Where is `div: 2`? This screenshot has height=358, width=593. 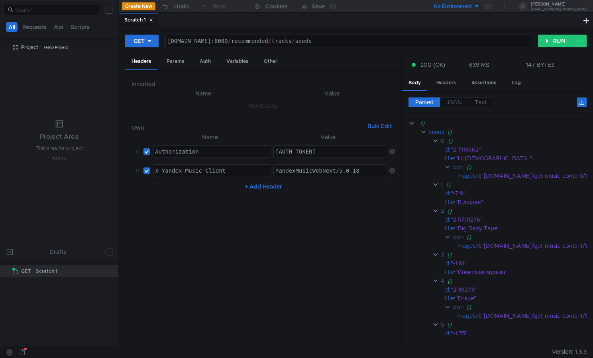 div: 2 is located at coordinates (442, 211).